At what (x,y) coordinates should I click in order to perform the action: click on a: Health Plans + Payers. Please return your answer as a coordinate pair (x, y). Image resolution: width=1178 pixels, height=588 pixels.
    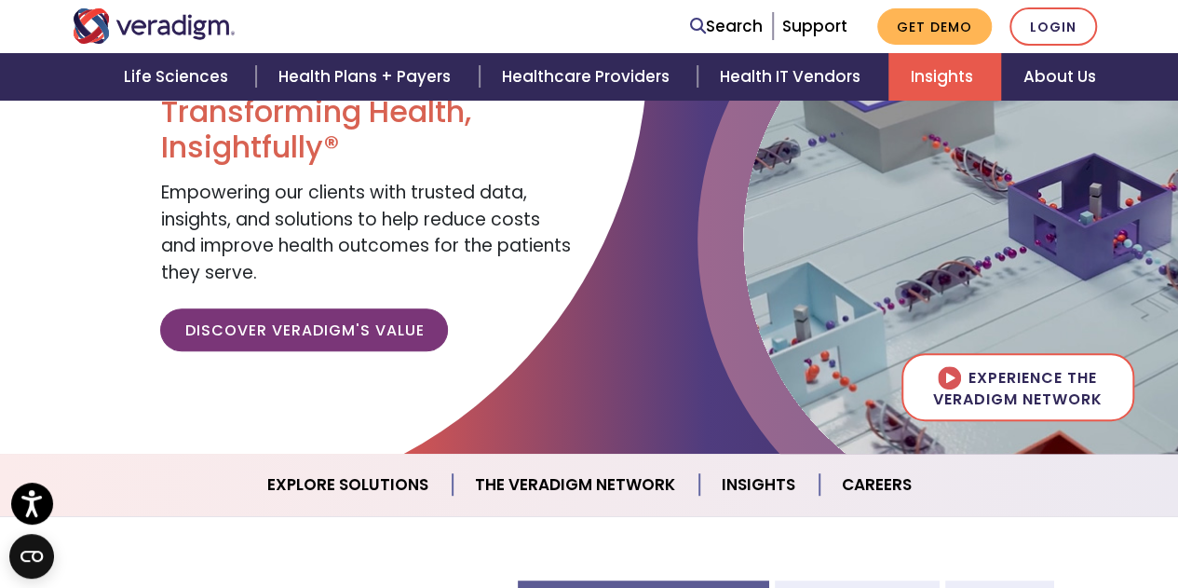
    Looking at the image, I should click on (367, 76).